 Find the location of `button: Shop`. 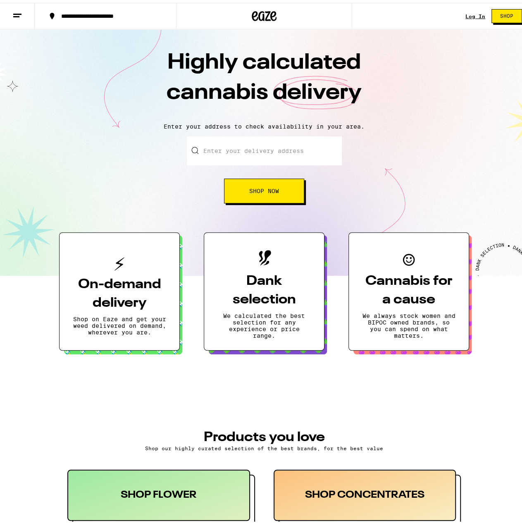

button: Shop is located at coordinates (507, 13).